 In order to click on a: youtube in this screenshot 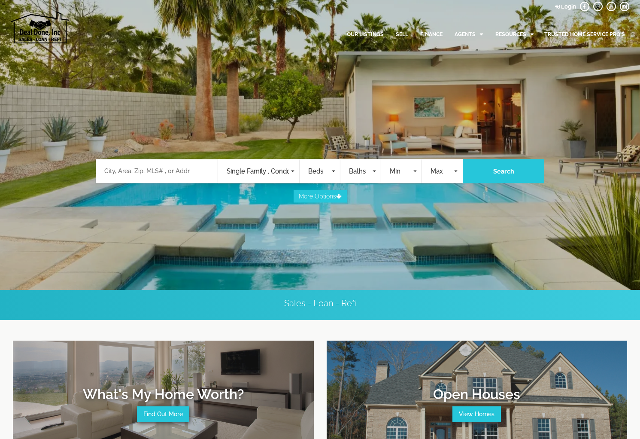, I will do `click(611, 6)`.